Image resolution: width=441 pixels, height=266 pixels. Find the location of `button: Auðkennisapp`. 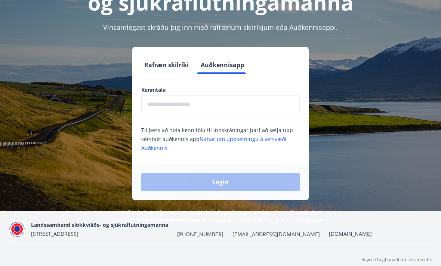

button: Auðkennisapp is located at coordinates (222, 65).